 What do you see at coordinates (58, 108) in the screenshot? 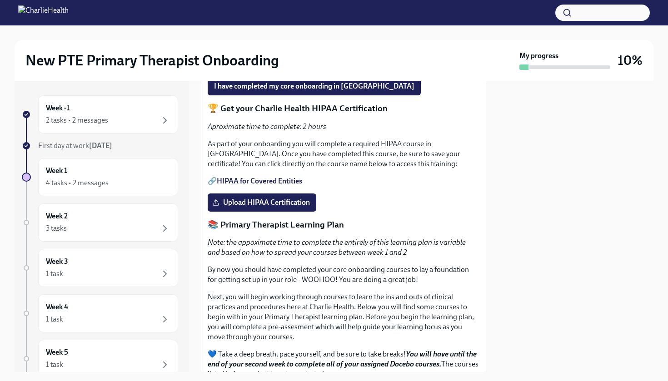
I see `h6: Week -1` at bounding box center [58, 108].